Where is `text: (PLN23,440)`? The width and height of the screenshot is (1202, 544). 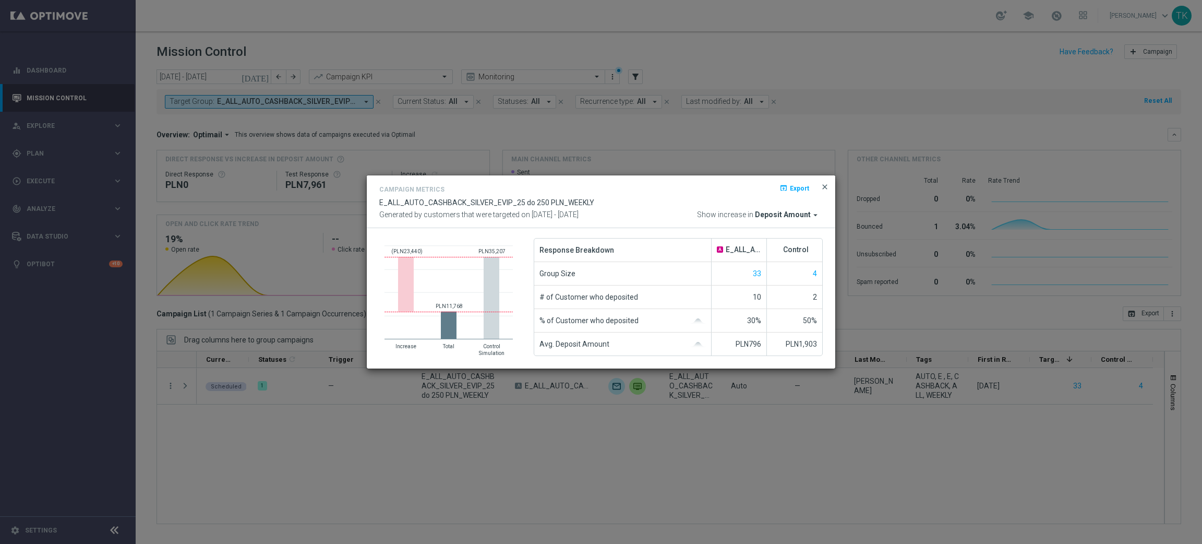 text: (PLN23,440) is located at coordinates (407, 251).